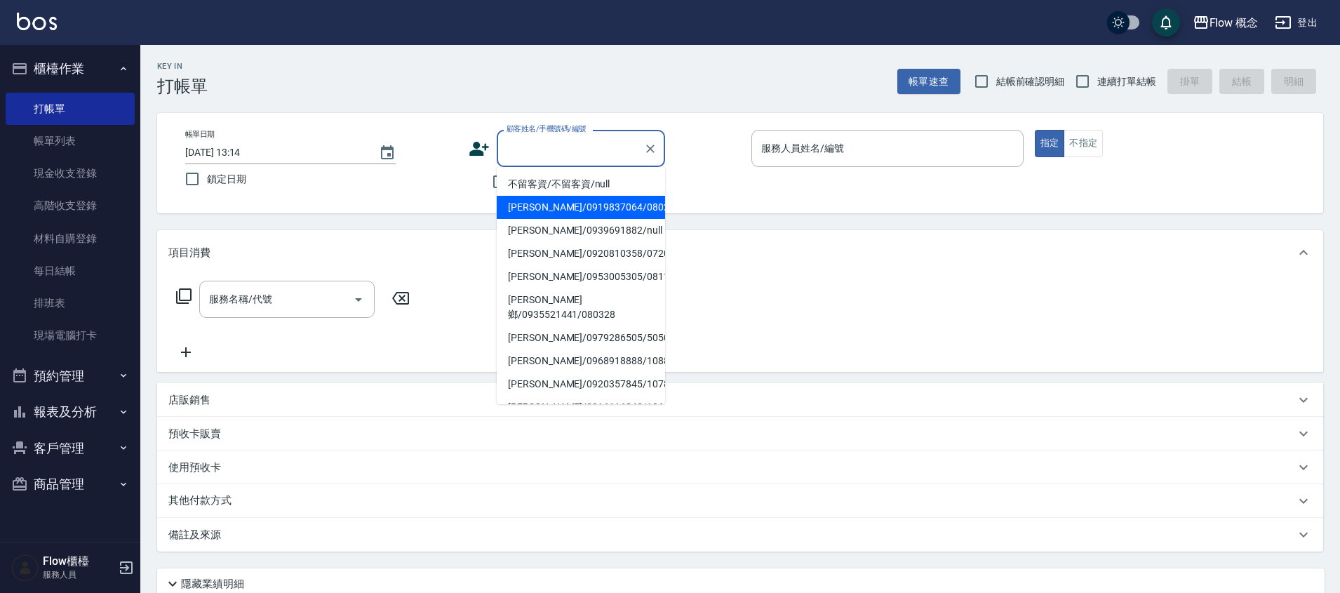 The image size is (1340, 593). I want to click on button: Open, so click(358, 299).